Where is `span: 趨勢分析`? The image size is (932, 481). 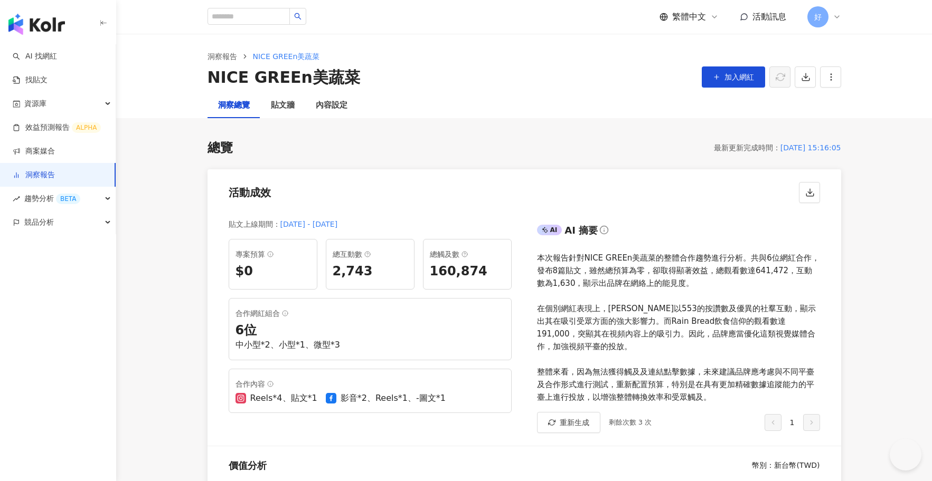 span: 趨勢分析 is located at coordinates (52, 198).